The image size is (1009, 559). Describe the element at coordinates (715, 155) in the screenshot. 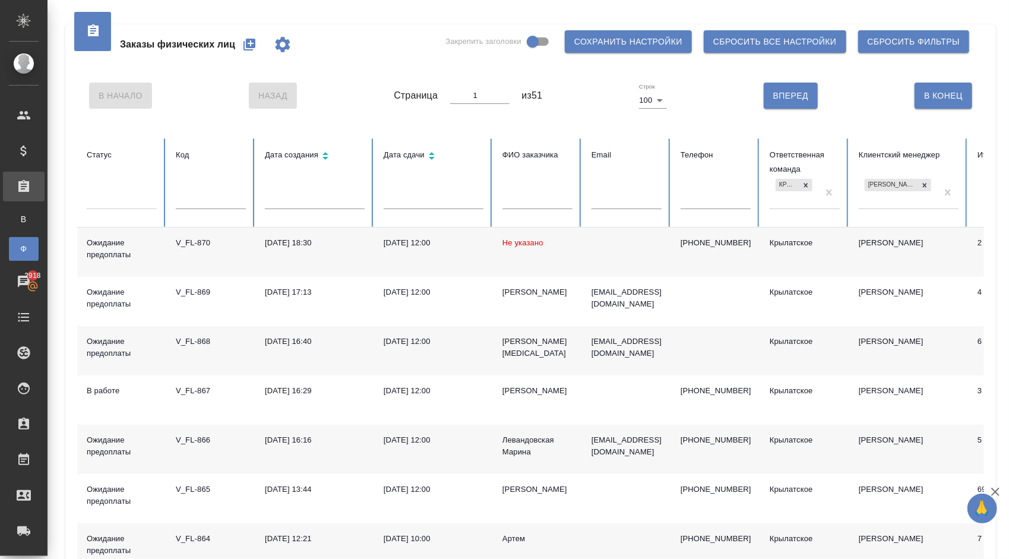

I see `div: Телефон` at that location.